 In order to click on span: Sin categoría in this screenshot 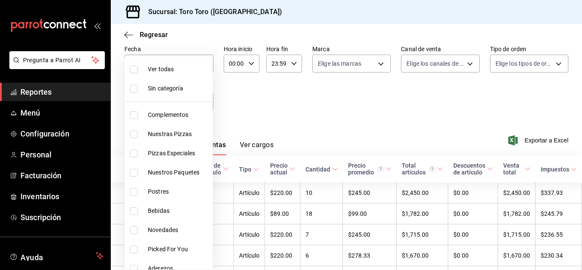, I will do `click(179, 88)`.